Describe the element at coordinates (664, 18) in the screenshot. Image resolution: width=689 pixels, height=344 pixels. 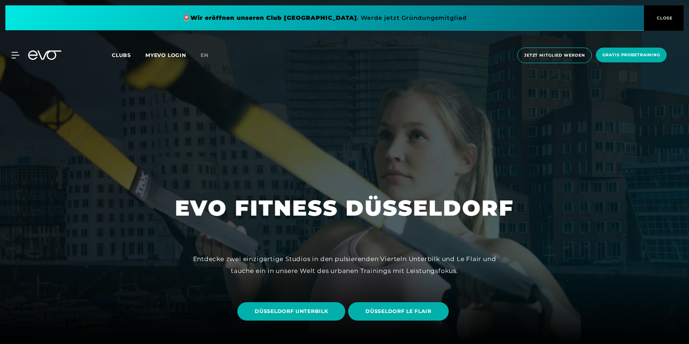
I see `span: CLOSE` at that location.